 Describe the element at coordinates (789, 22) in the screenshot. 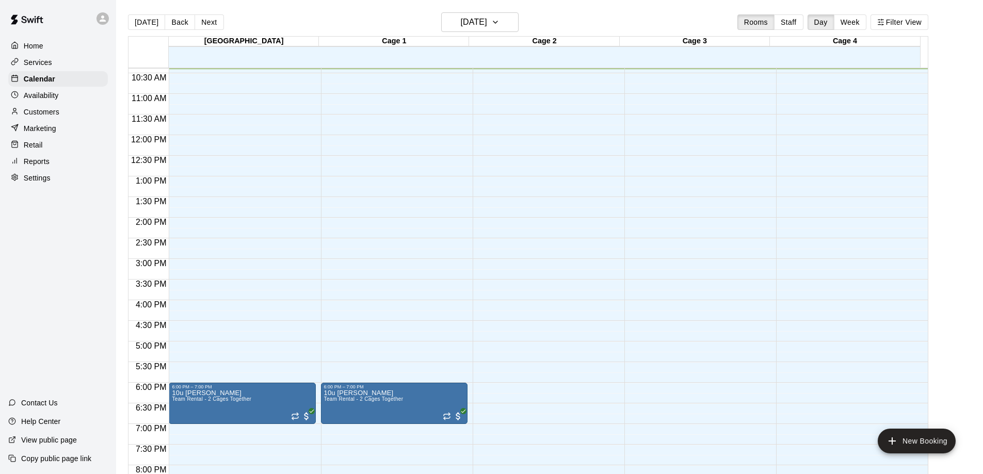

I see `button: Staff` at that location.